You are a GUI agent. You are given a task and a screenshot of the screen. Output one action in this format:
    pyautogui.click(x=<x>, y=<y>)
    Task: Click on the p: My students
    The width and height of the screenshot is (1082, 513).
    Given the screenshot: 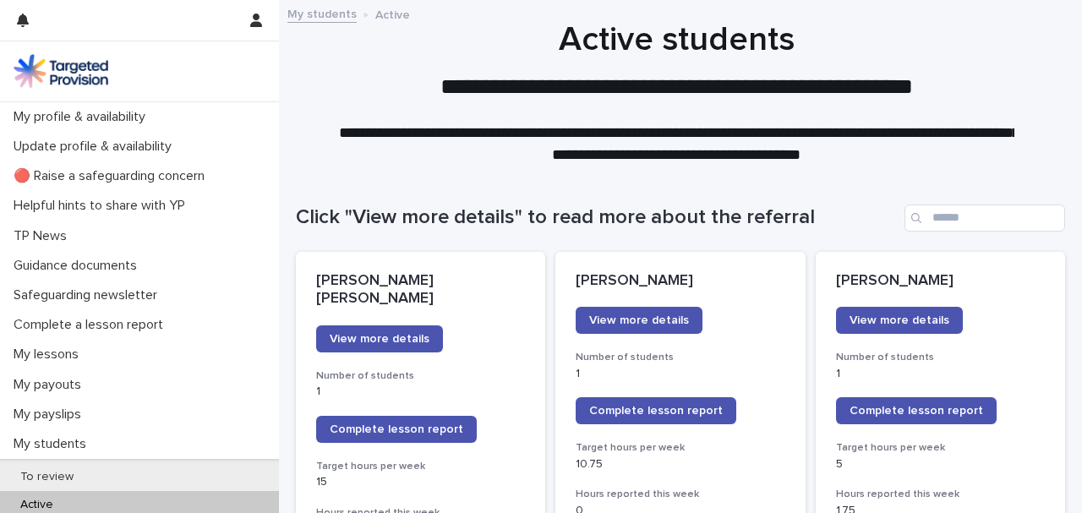 What is the action you would take?
    pyautogui.click(x=53, y=444)
    